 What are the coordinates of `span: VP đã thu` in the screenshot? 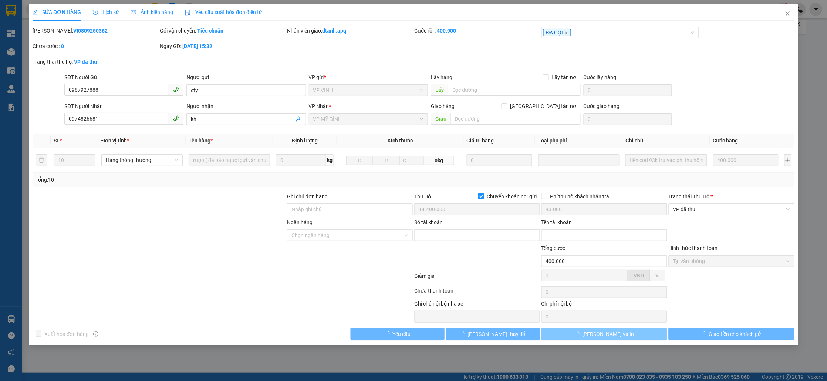 It's located at (731, 209).